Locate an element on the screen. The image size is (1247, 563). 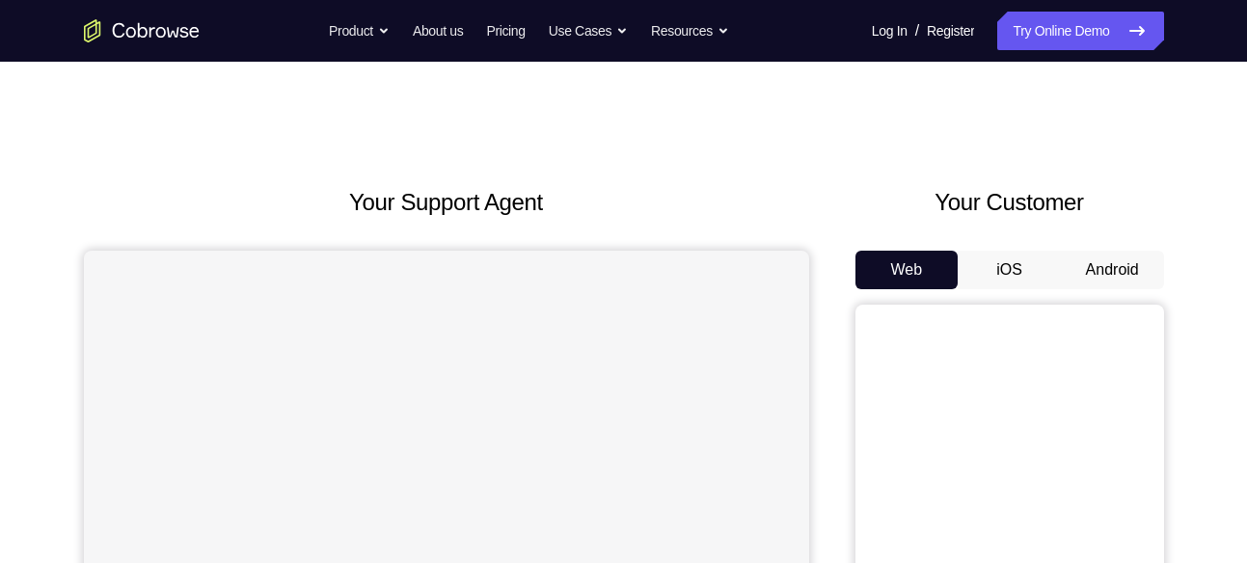
a: Register is located at coordinates (950, 31).